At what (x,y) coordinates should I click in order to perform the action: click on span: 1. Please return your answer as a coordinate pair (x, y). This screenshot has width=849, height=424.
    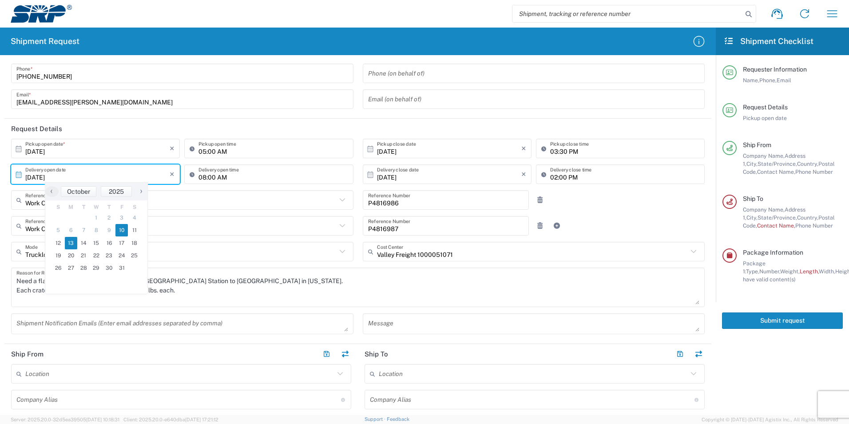
    Looking at the image, I should click on (96, 218).